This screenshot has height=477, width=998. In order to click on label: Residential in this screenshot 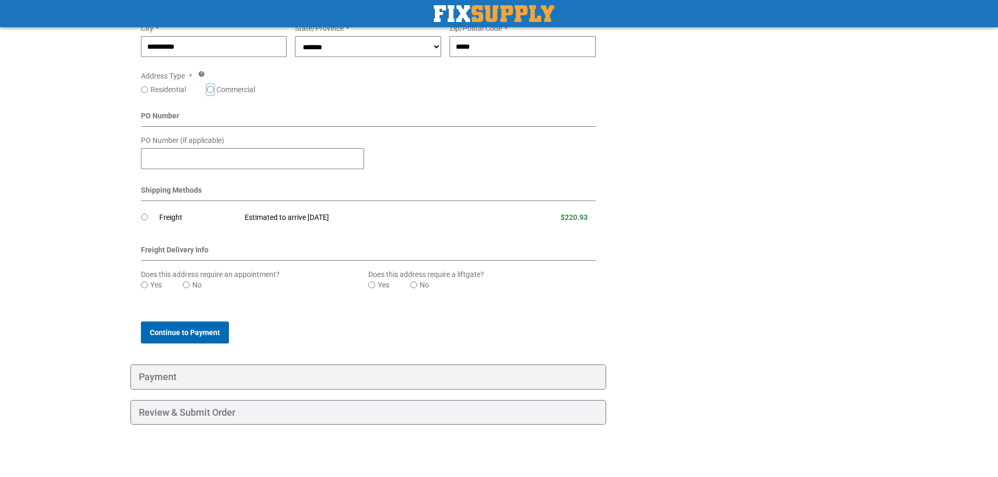, I will do `click(168, 90)`.